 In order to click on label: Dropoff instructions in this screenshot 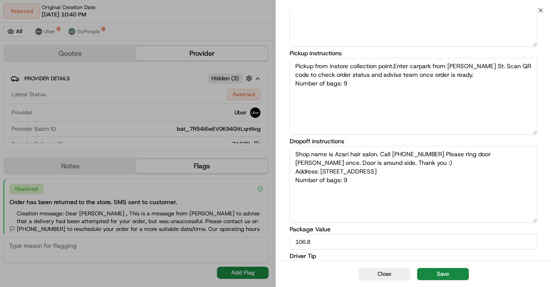, I will do `click(414, 141)`.